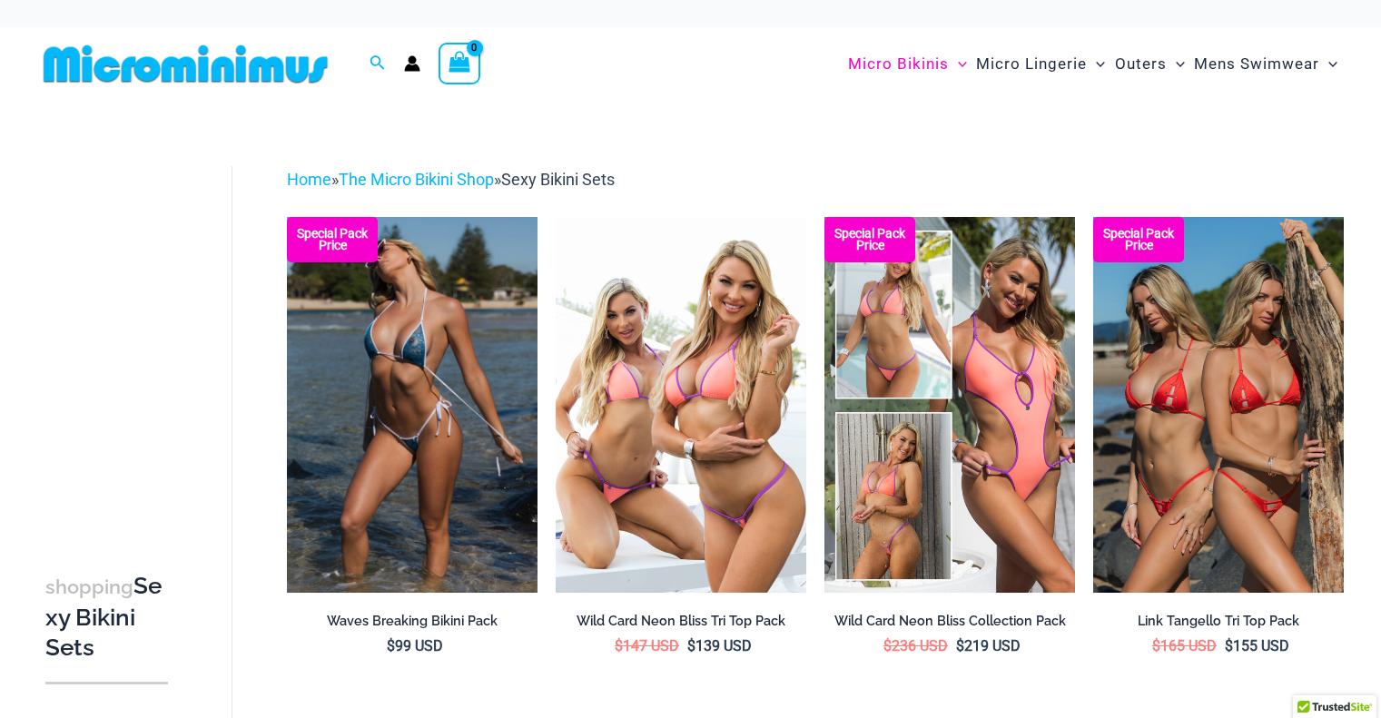 The height and width of the screenshot is (718, 1381). Describe the element at coordinates (681, 405) in the screenshot. I see `a: Wild Card Neon Bliss Tri Top PackWild Card Neon Bliss Tri Top Pack BWild Card Neon Bliss Tri Top ...` at that location.